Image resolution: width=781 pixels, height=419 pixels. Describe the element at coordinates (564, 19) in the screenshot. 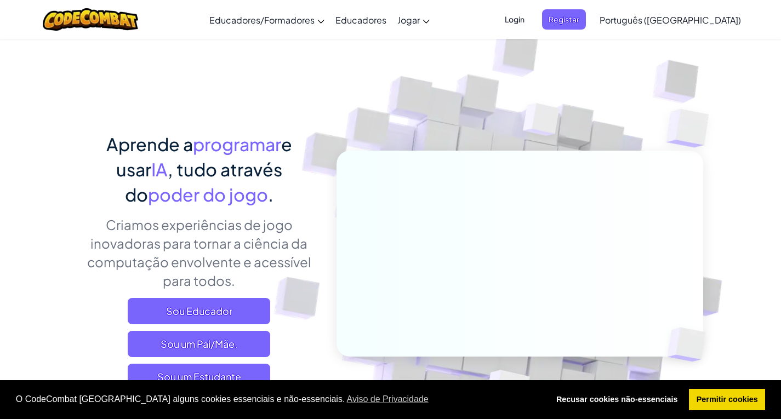

I see `span: Registar` at that location.